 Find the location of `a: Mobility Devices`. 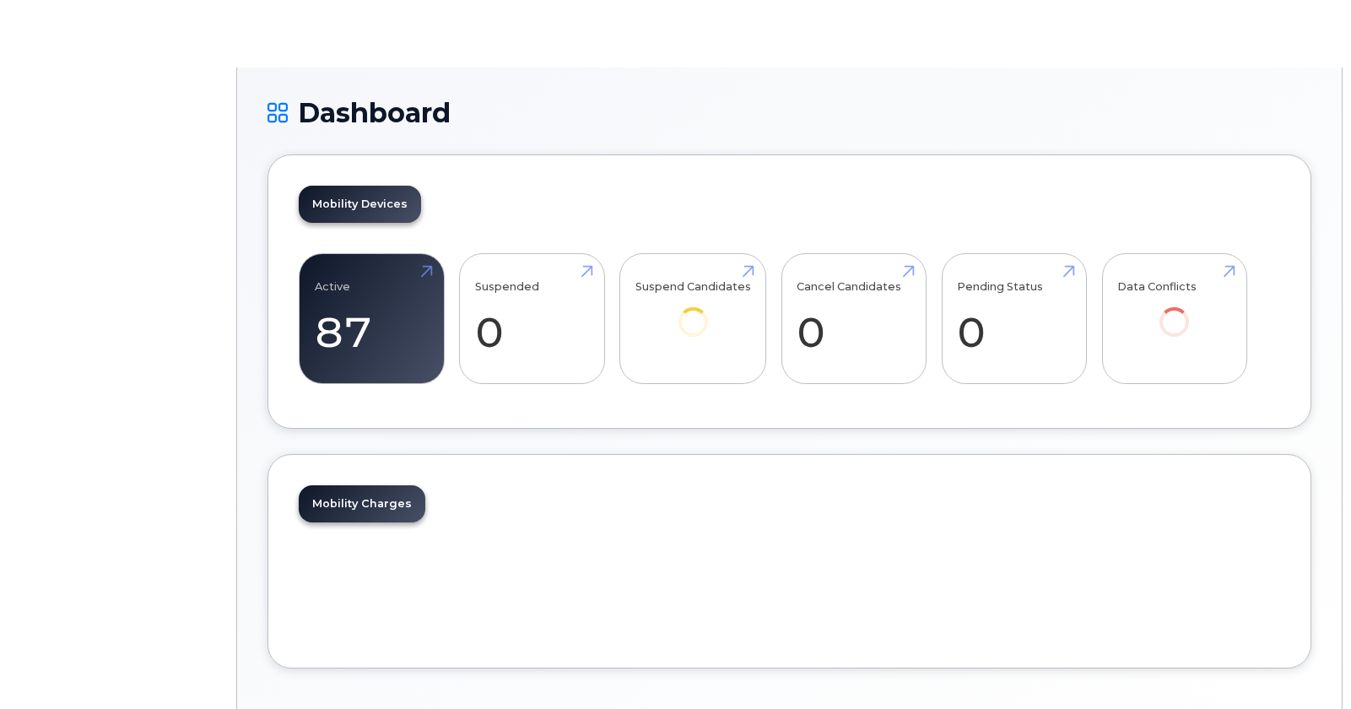

a: Mobility Devices is located at coordinates (359, 204).